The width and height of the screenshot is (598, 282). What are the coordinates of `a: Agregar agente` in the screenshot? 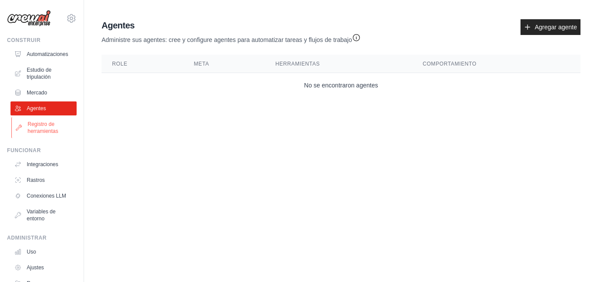 It's located at (550, 27).